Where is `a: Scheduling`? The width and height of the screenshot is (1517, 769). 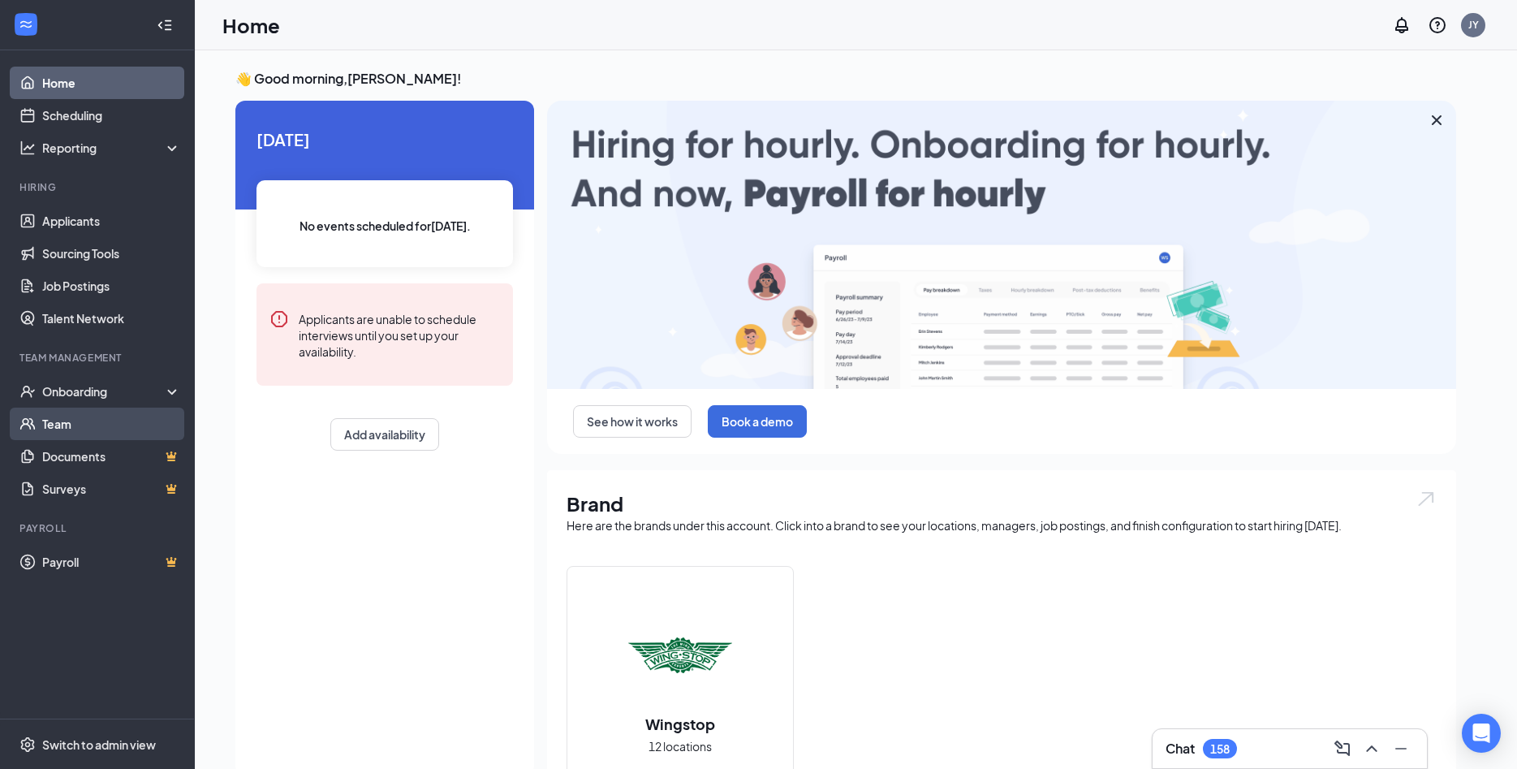 a: Scheduling is located at coordinates (111, 115).